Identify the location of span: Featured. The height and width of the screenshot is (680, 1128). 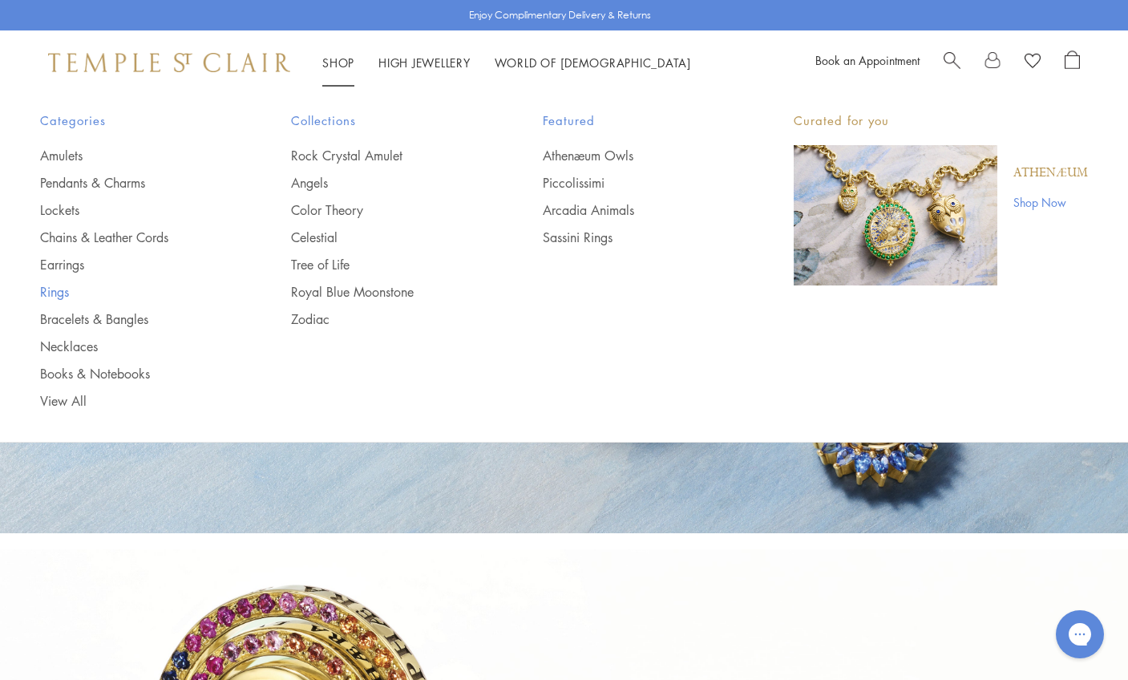
(636, 120).